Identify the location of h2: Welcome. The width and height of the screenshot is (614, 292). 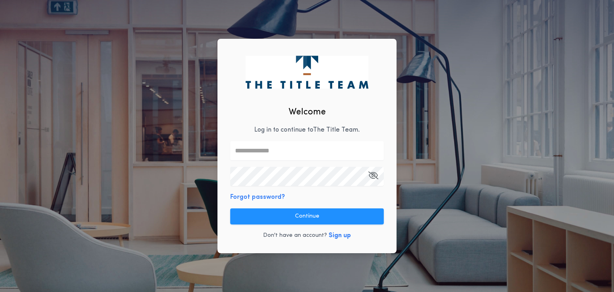
(307, 112).